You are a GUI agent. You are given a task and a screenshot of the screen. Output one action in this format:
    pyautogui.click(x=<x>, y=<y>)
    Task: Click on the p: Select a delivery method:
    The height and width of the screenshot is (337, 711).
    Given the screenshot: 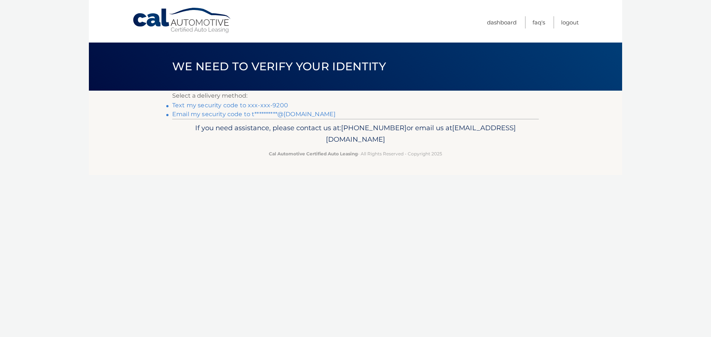 What is the action you would take?
    pyautogui.click(x=356, y=96)
    